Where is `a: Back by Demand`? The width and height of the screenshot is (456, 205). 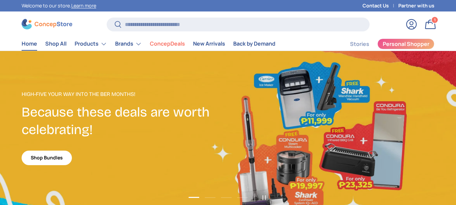 a: Back by Demand is located at coordinates (254, 44).